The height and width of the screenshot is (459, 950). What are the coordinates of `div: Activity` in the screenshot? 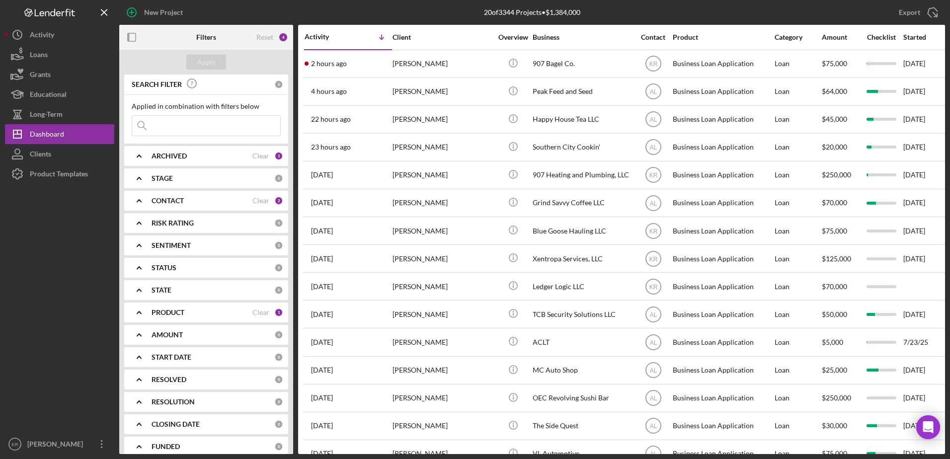 It's located at (326, 37).